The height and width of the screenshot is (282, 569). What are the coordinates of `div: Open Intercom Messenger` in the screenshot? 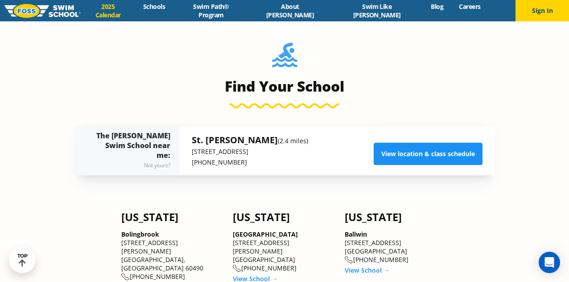 It's located at (549, 263).